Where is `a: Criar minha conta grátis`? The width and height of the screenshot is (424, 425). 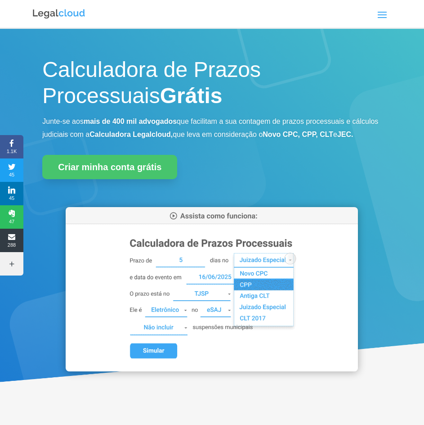 a: Criar minha conta grátis is located at coordinates (110, 167).